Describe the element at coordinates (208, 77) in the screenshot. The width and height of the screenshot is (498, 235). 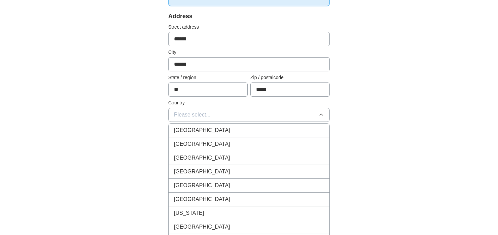
I see `label: State / region` at that location.